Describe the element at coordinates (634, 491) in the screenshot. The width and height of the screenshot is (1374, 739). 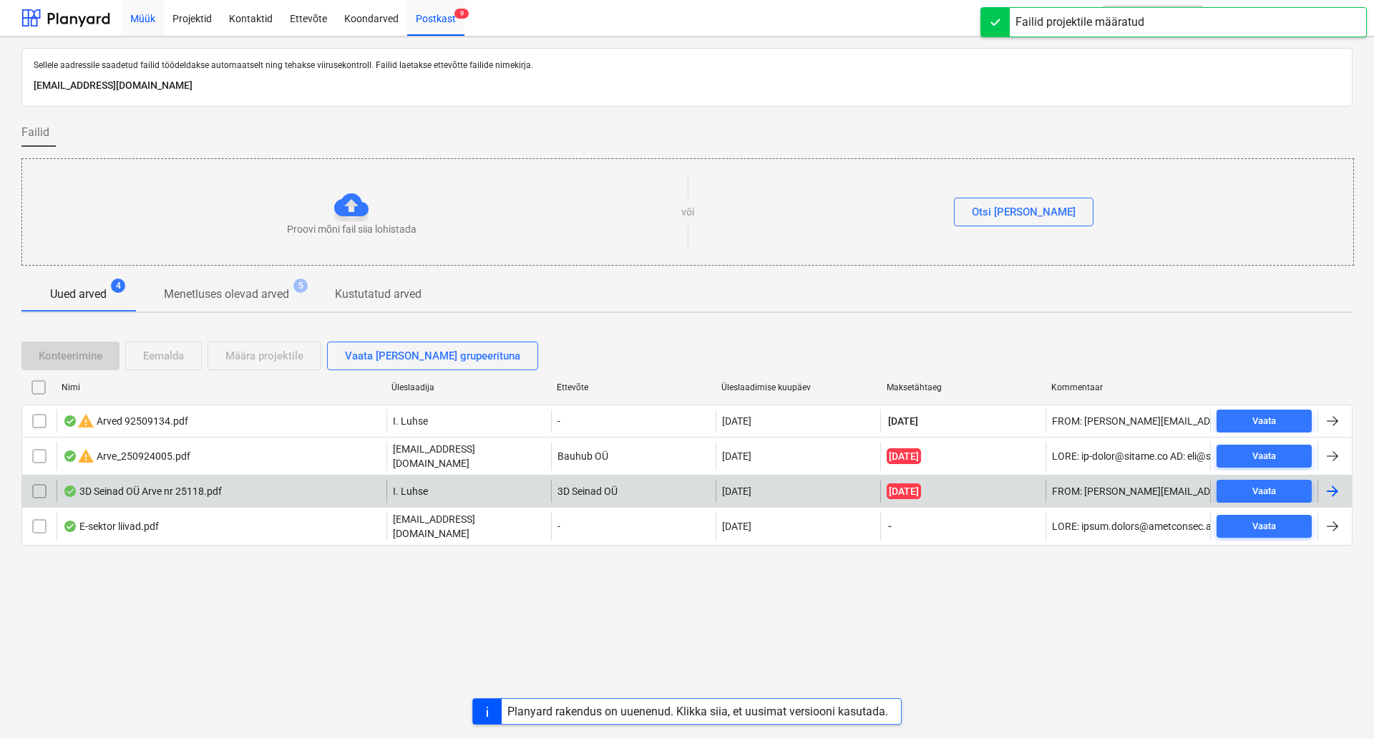
I see `div: 3D Seinad OÜ` at that location.